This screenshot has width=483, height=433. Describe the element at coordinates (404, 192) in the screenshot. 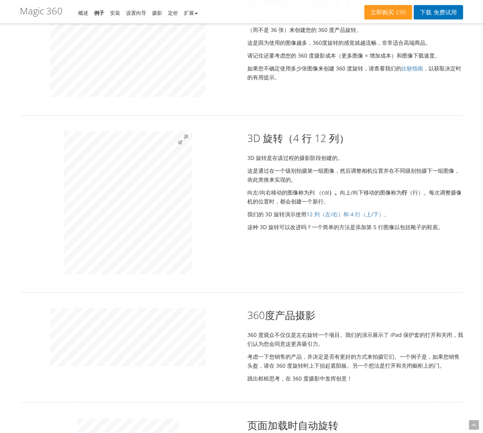

I see `strong: 行` at that location.